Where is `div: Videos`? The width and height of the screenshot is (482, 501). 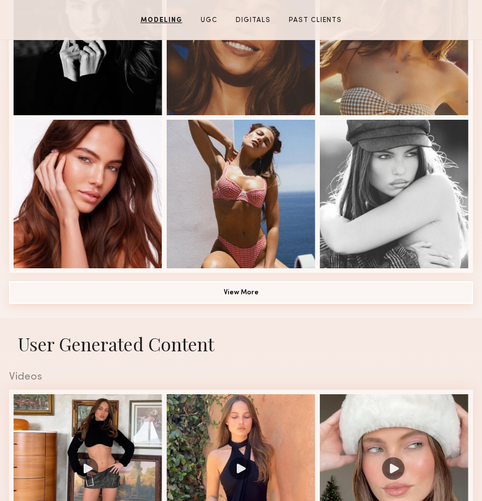
div: Videos is located at coordinates (241, 377).